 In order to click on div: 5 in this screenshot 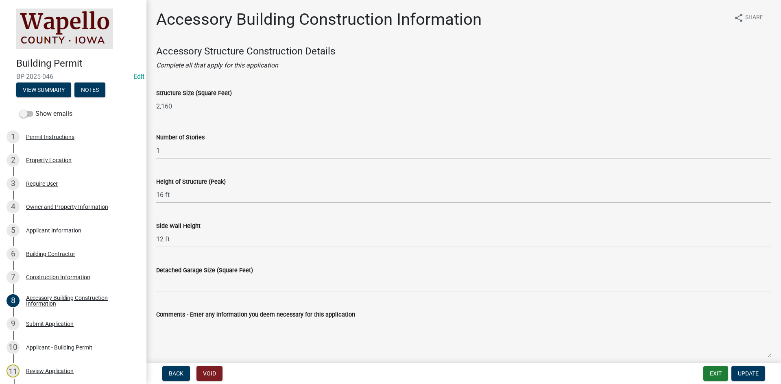, I will do `click(13, 231)`.